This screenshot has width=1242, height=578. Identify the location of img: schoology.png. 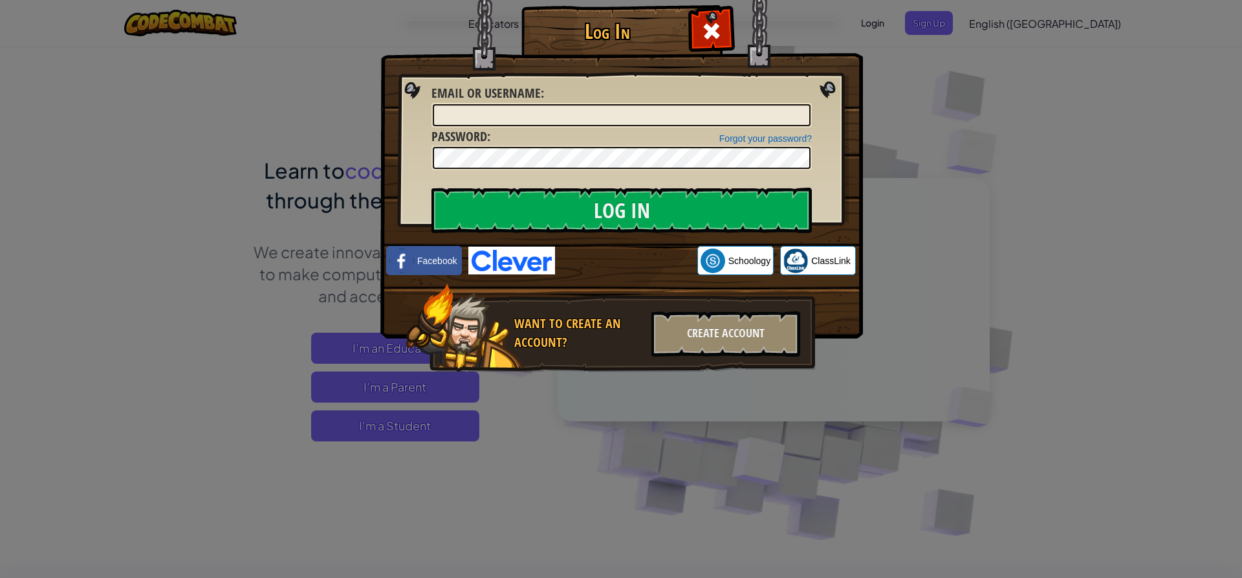
(713, 261).